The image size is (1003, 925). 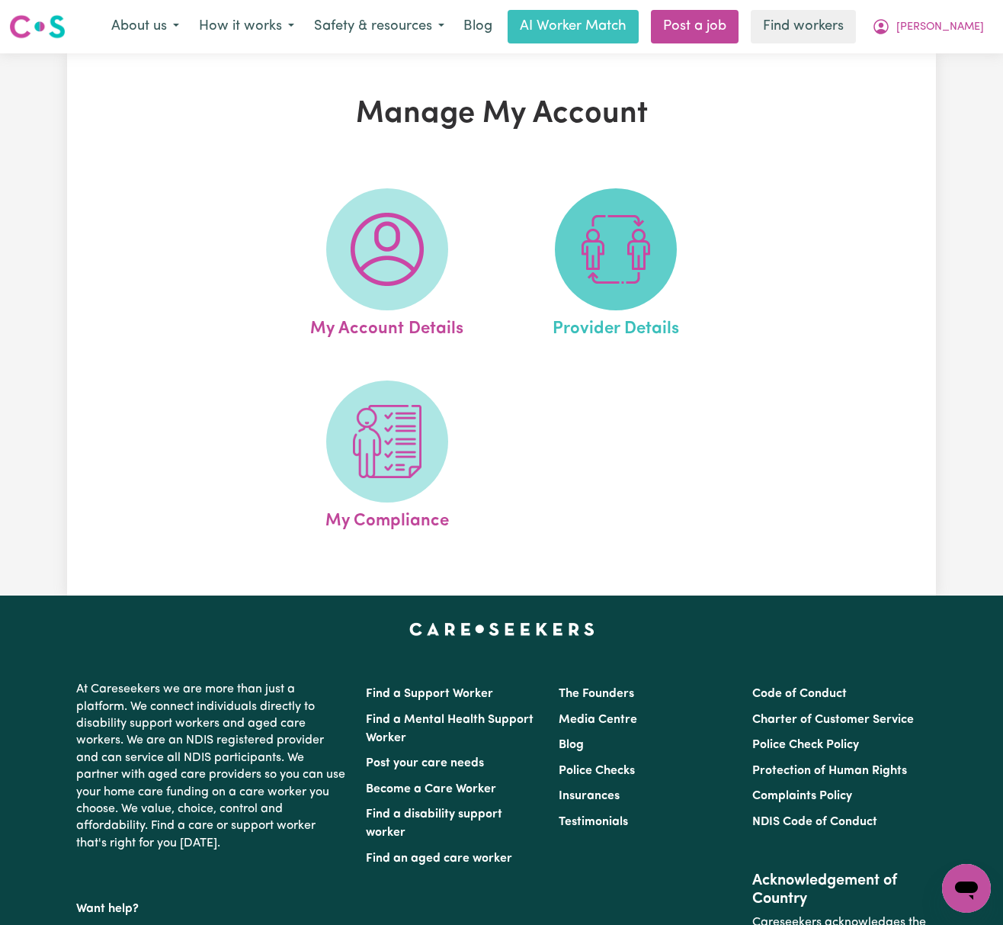 What do you see at coordinates (434, 823) in the screenshot?
I see `a: Find a disability support worker` at bounding box center [434, 823].